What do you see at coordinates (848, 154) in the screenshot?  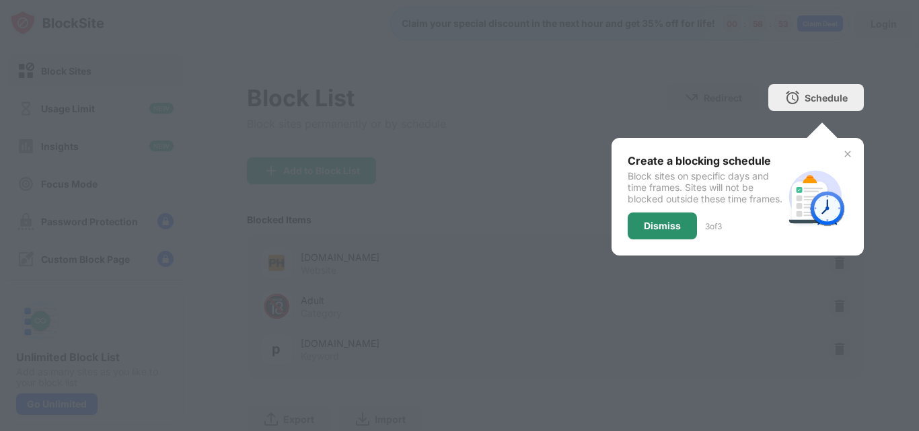 I see `img: x-button.svg` at bounding box center [848, 154].